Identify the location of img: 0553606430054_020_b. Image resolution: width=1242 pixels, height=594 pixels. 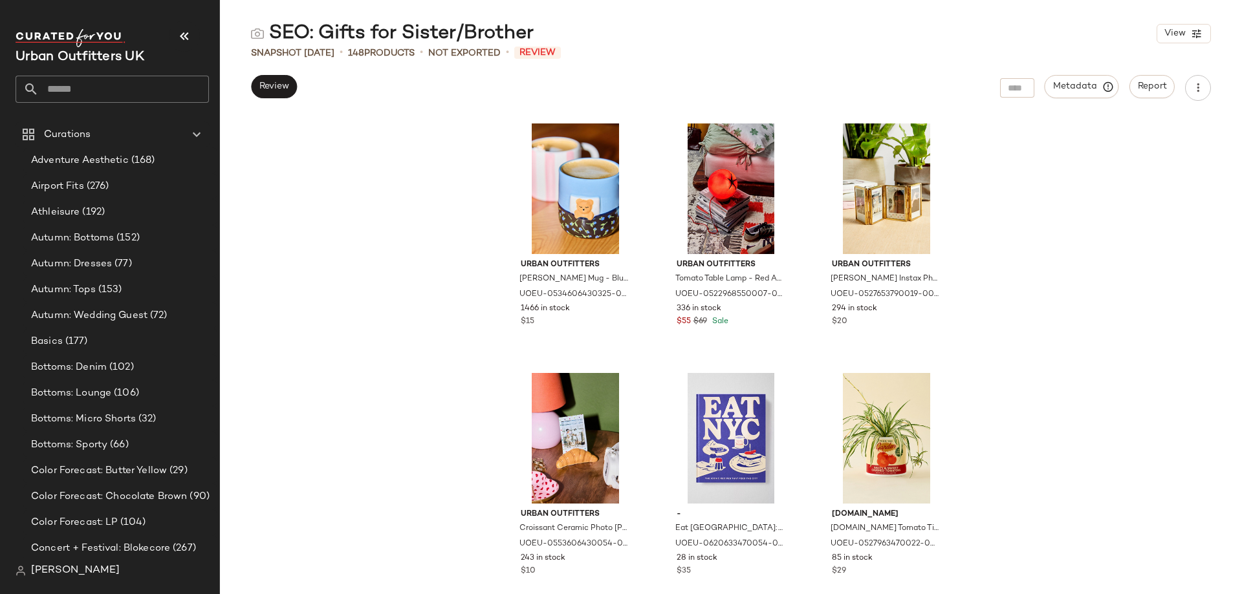
(575, 439).